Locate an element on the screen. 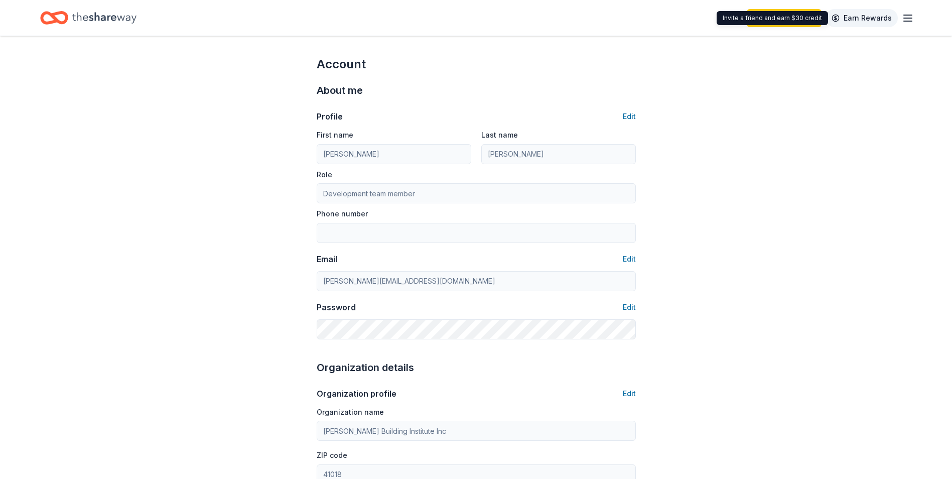 This screenshot has width=952, height=479. label: Role is located at coordinates (324, 175).